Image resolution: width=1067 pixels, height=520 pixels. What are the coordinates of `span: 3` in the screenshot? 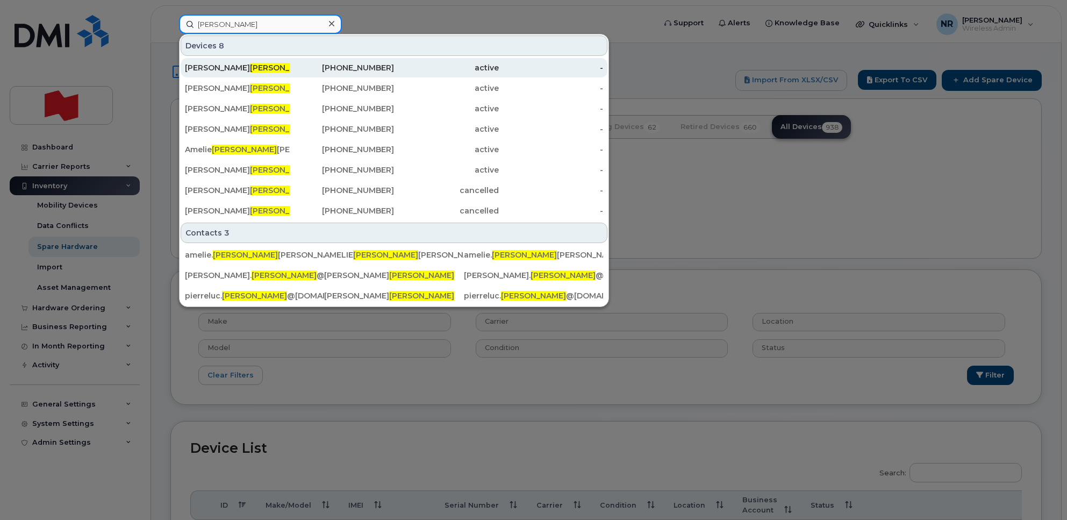 It's located at (227, 233).